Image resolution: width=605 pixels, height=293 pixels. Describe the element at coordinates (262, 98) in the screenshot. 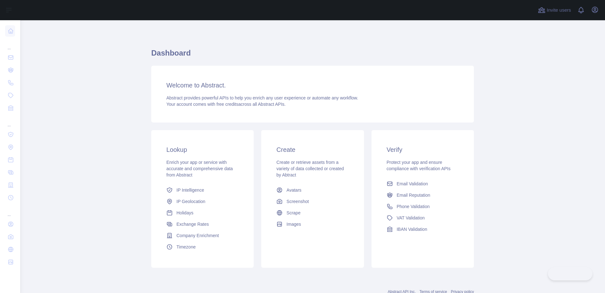

I see `span: Abstract provides powerful APIs to help you enrich any user experience or automate any workflow.` at that location.